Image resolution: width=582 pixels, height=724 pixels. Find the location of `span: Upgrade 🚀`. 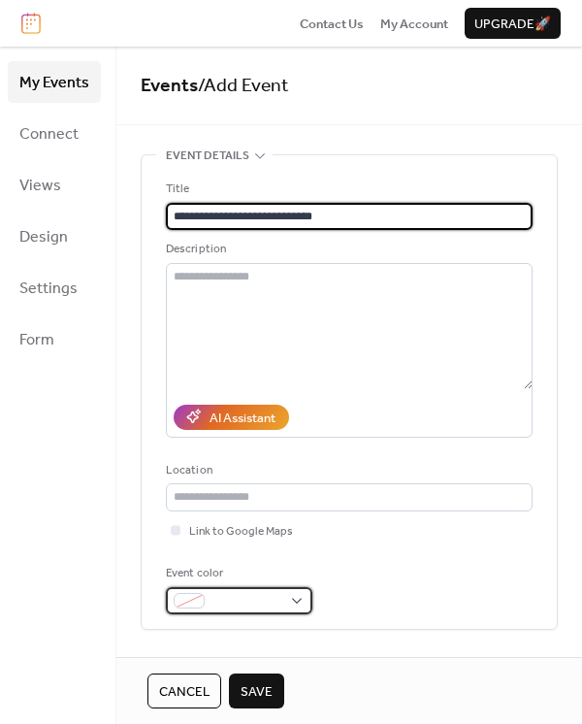

span: Upgrade 🚀 is located at coordinates (512, 24).